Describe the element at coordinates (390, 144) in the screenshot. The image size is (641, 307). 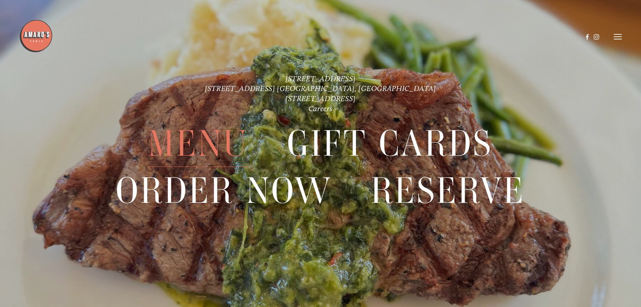
I see `span: Gift Cards` at that location.